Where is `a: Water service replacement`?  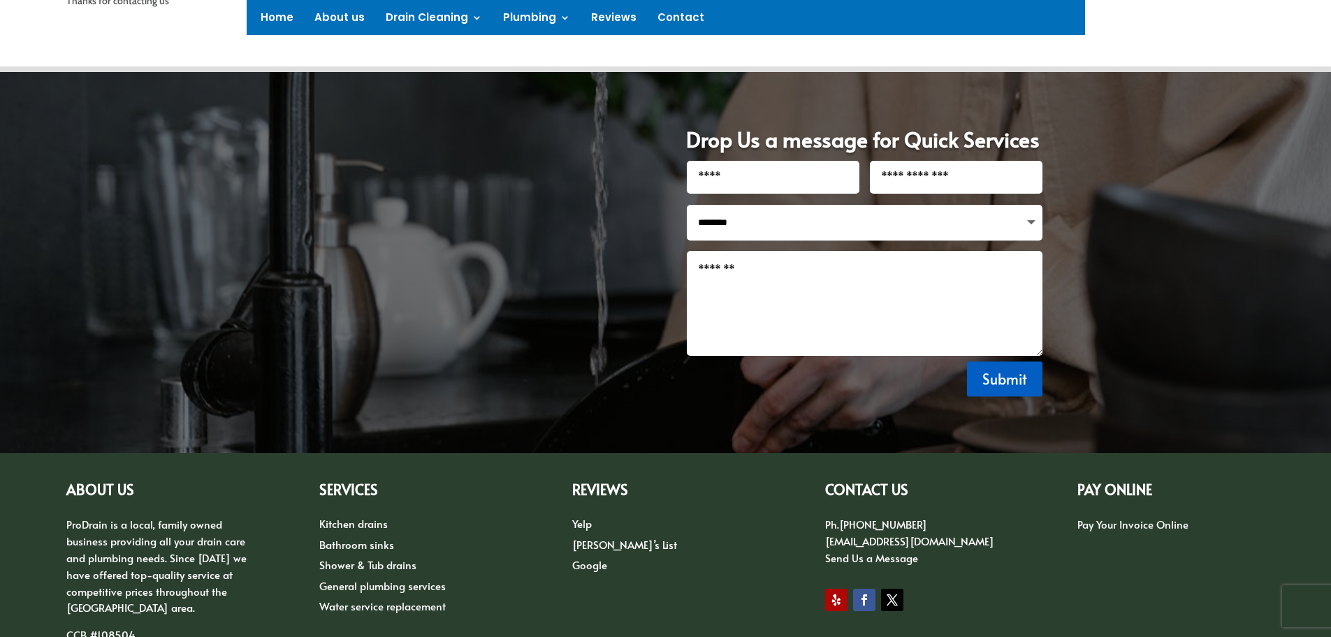
a: Water service replacement is located at coordinates (382, 605).